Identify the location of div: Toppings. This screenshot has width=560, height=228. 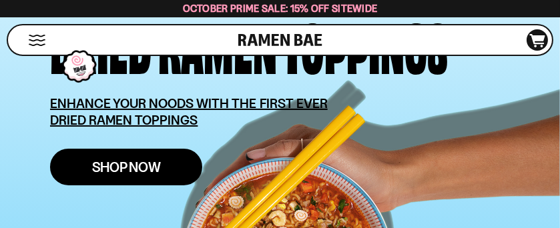
(366, 45).